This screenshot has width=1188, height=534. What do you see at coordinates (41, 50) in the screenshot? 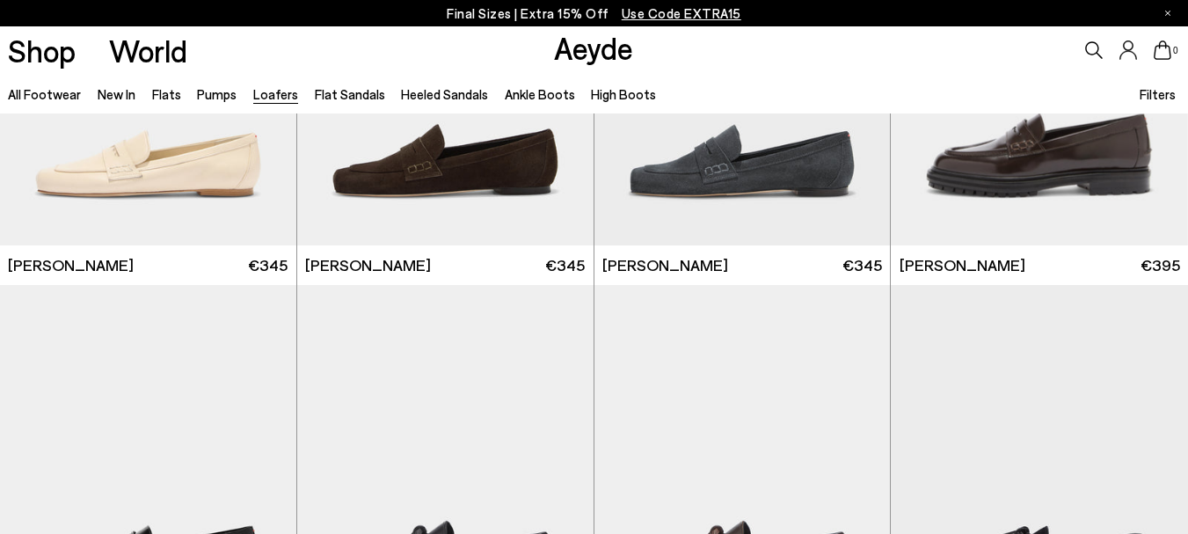
I see `a: Shop` at bounding box center [41, 50].